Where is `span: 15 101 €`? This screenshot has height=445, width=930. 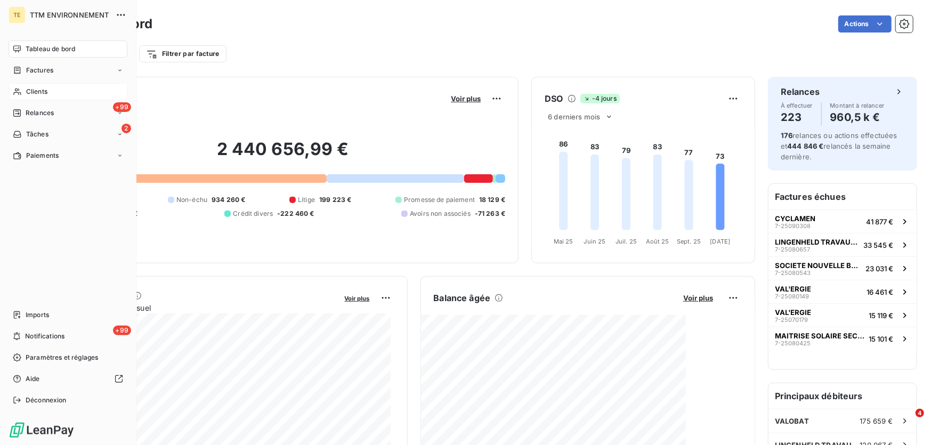
span: 15 101 € is located at coordinates (881, 339).